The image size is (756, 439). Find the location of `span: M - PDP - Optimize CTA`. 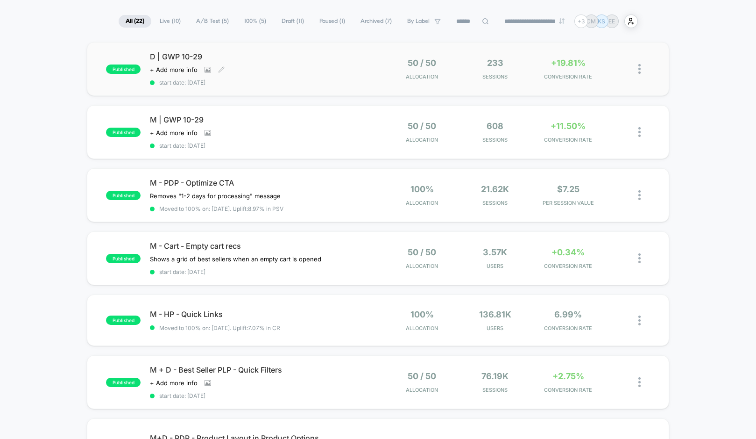

span: M - PDP - Optimize CTA is located at coordinates (264, 183).